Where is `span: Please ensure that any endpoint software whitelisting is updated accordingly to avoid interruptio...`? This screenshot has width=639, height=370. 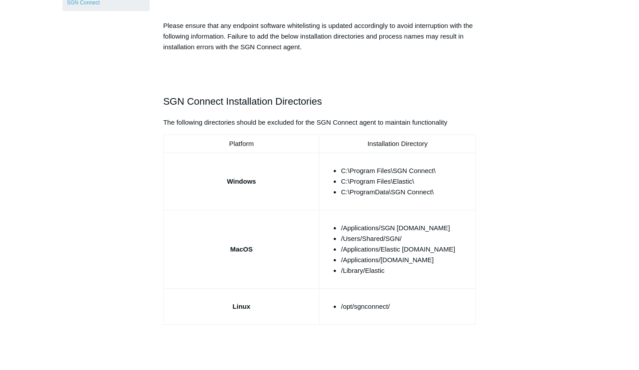 span: Please ensure that any endpoint software whitelisting is updated accordingly to avoid interruptio... is located at coordinates (318, 36).